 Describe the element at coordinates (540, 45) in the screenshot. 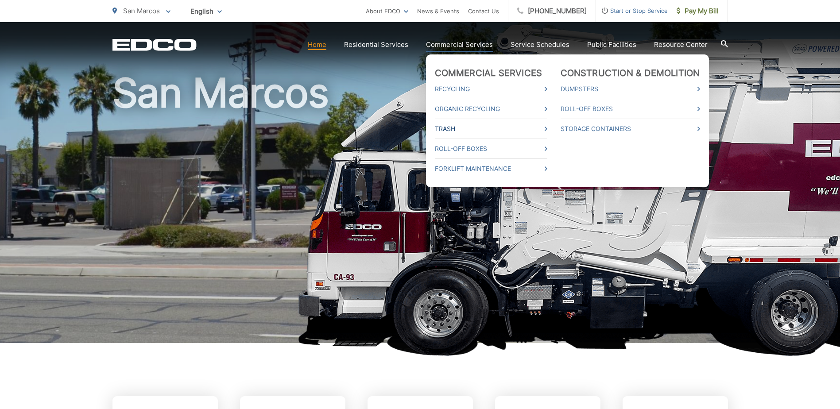

I see `a: Service Schedules` at that location.